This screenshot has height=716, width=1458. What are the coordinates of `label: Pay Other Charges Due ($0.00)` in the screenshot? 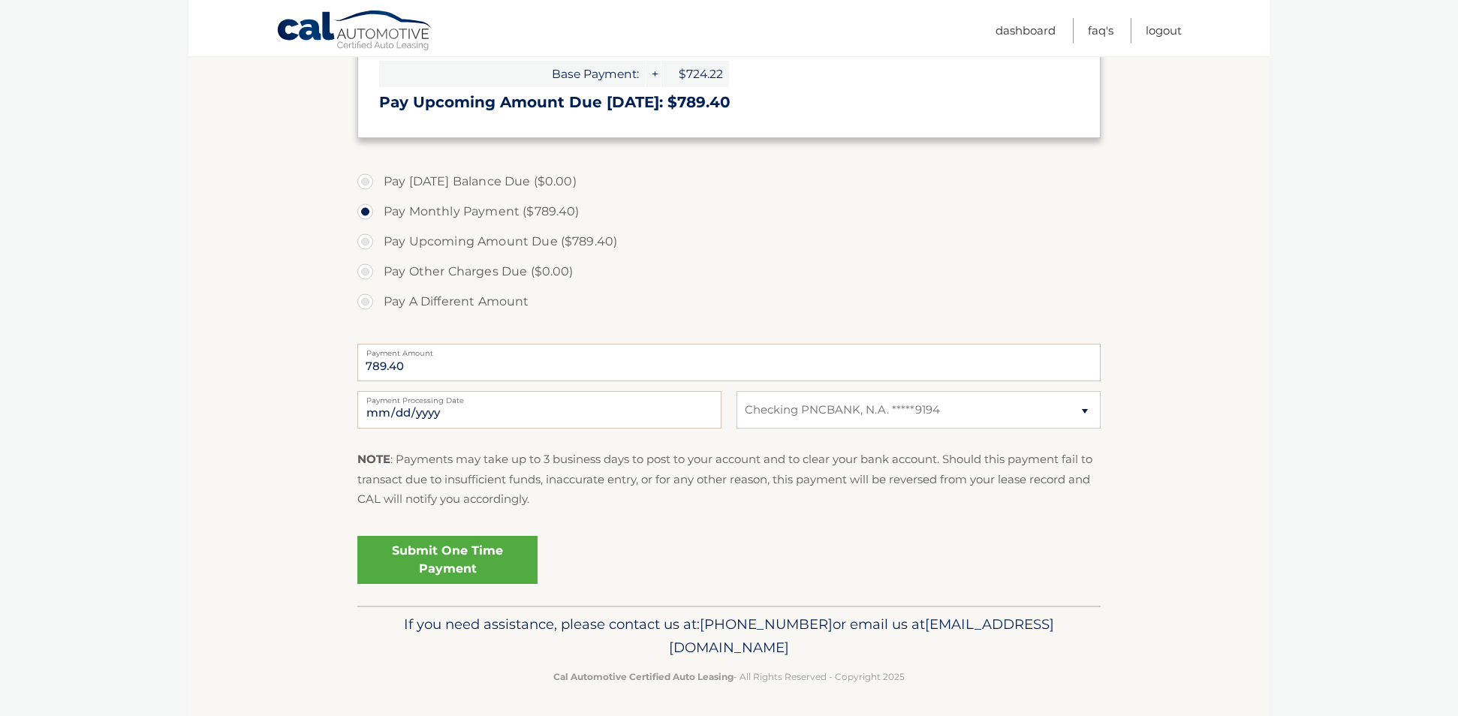 It's located at (729, 272).